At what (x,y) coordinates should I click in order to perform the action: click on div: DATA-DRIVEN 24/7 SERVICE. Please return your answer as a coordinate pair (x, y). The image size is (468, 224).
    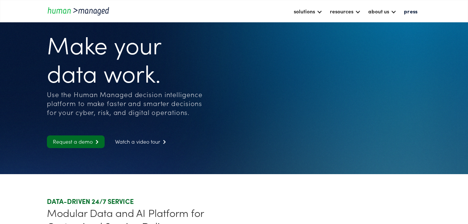
    Looking at the image, I should click on (139, 201).